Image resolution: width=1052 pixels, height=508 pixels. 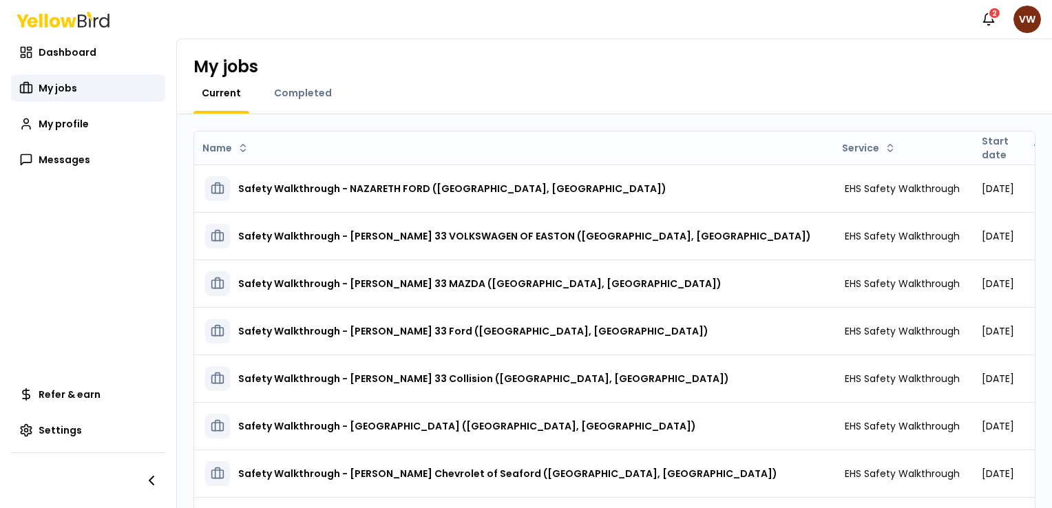 What do you see at coordinates (221, 93) in the screenshot?
I see `a: Current` at bounding box center [221, 93].